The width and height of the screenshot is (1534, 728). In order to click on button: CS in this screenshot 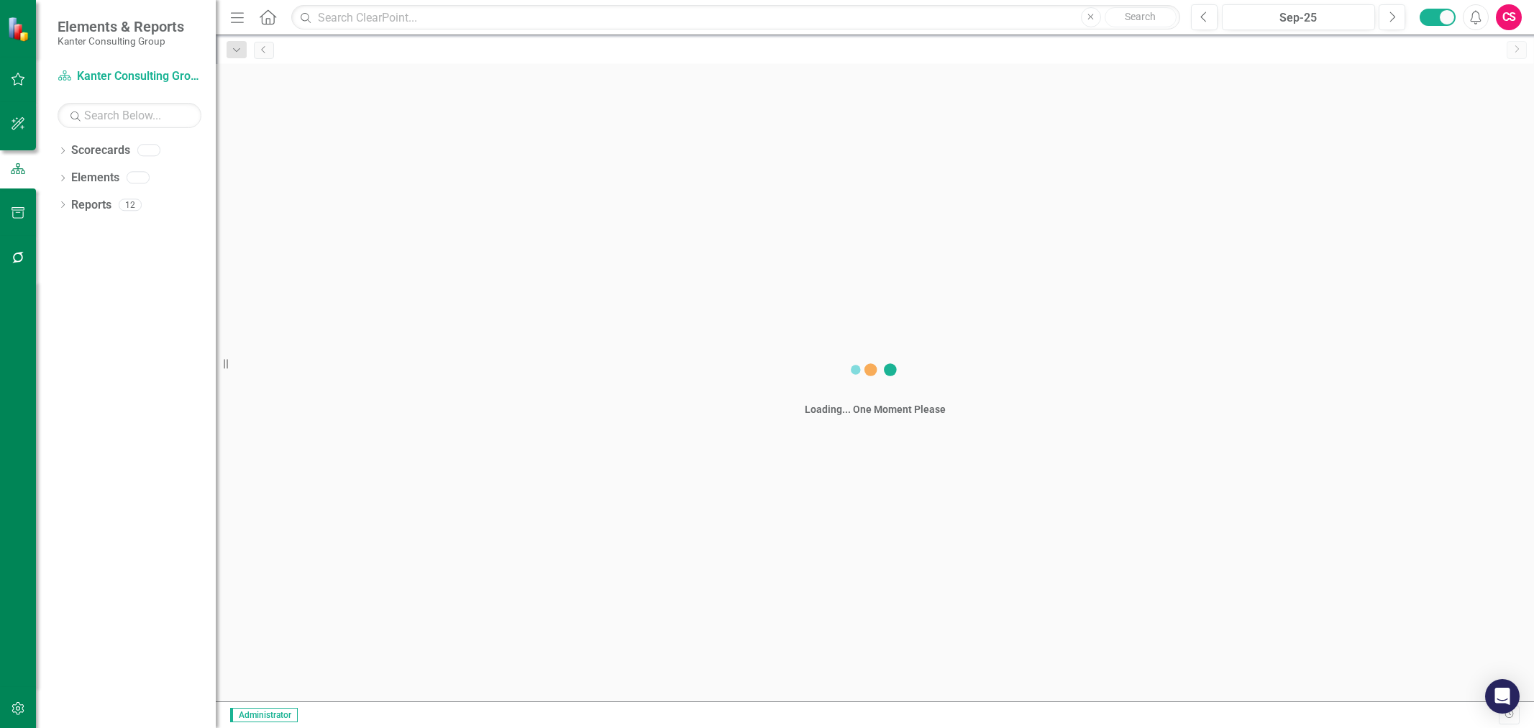, I will do `click(1509, 17)`.